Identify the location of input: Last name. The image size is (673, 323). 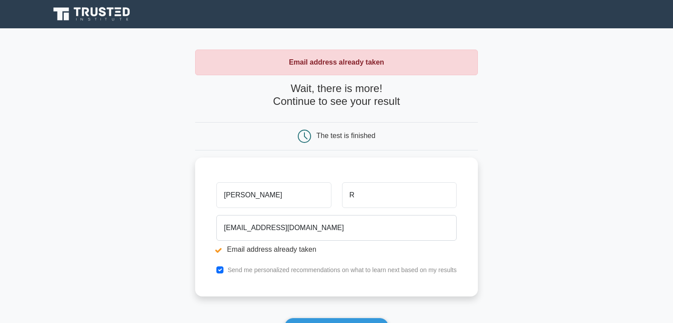
(399, 195).